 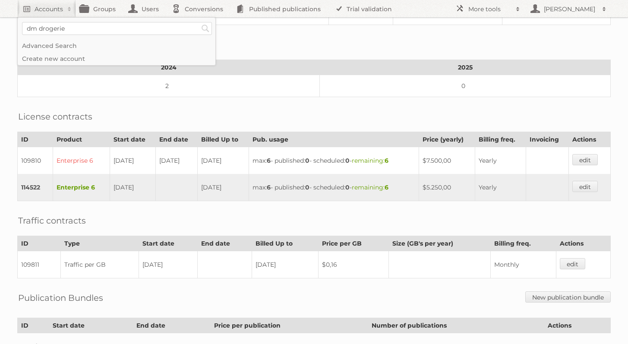 What do you see at coordinates (117, 46) in the screenshot?
I see `a: Advanced Search` at bounding box center [117, 46].